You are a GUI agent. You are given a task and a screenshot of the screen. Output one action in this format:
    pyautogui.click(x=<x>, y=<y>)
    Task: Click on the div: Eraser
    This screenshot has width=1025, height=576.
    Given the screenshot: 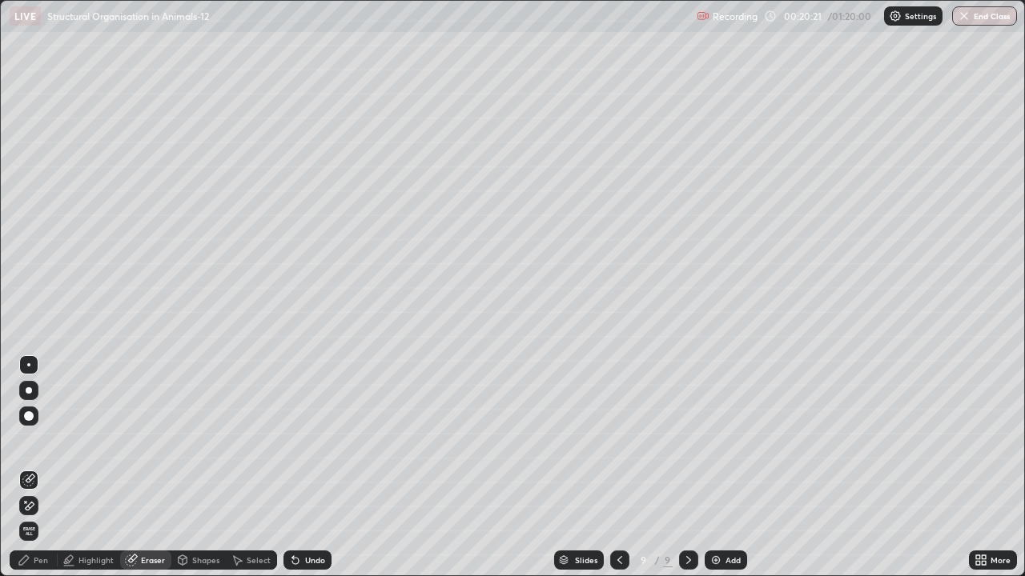 What is the action you would take?
    pyautogui.click(x=153, y=560)
    